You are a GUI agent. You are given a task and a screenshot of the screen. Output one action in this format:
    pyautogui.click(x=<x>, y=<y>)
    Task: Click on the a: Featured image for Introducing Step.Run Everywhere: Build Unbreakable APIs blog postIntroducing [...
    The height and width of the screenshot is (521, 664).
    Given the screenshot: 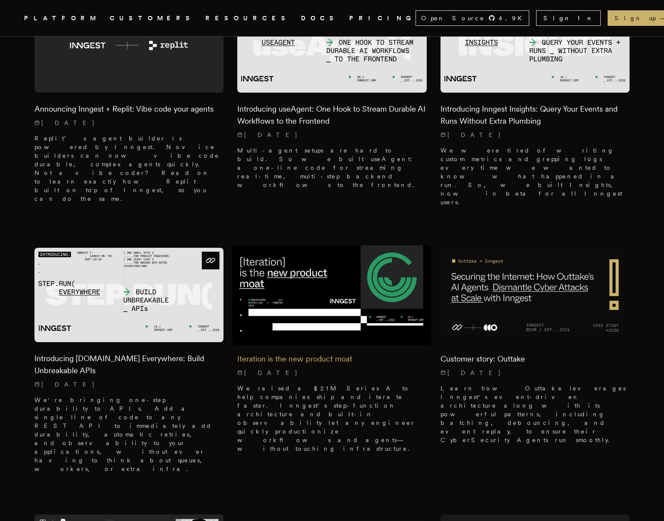 What is the action you would take?
    pyautogui.click(x=129, y=364)
    